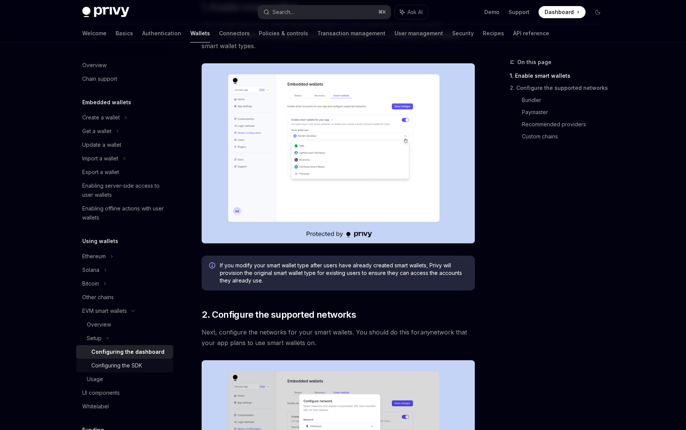  What do you see at coordinates (125, 79) in the screenshot?
I see `a: Chain support` at bounding box center [125, 79].